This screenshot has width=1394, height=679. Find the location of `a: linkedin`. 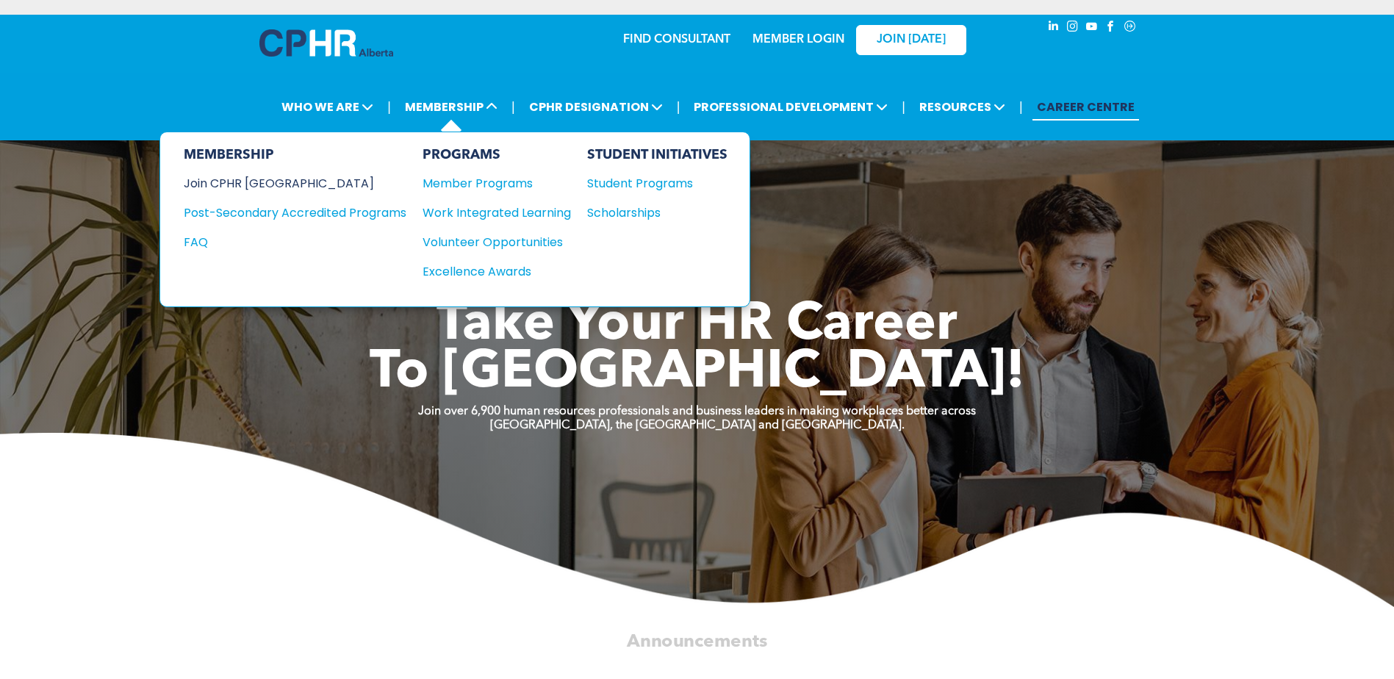

a: linkedin is located at coordinates (1054, 28).